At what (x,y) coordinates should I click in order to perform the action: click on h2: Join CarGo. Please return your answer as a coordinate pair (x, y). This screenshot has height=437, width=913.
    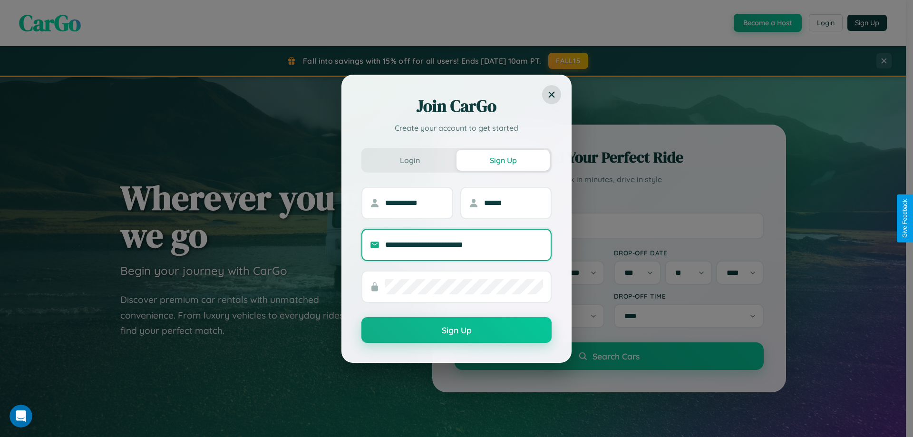
    Looking at the image, I should click on (457, 106).